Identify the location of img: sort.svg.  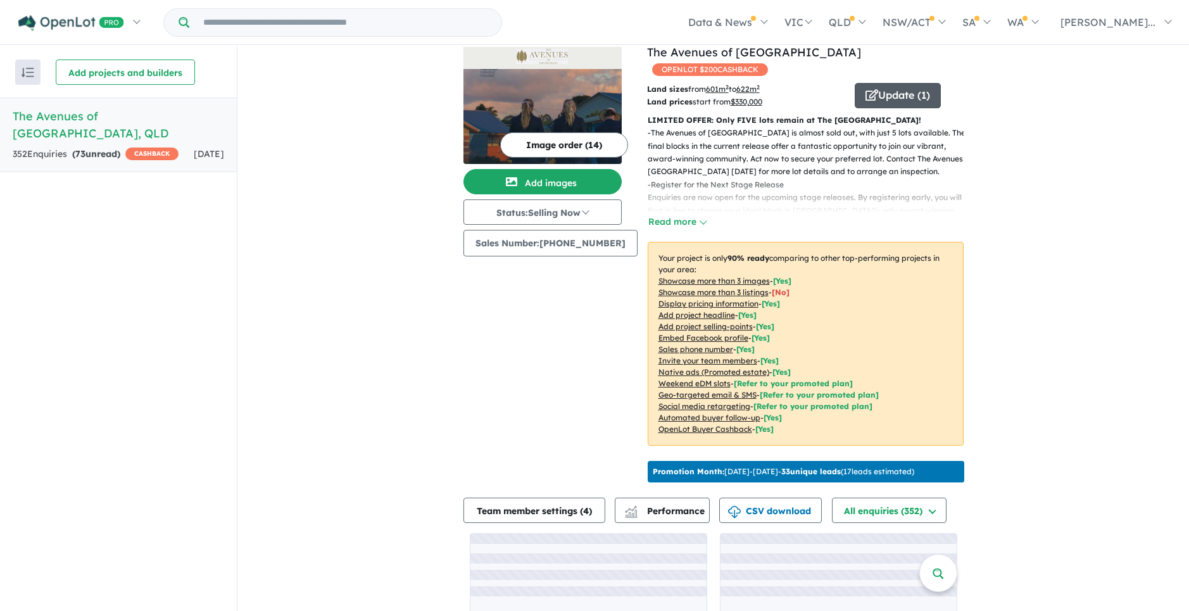
(28, 72).